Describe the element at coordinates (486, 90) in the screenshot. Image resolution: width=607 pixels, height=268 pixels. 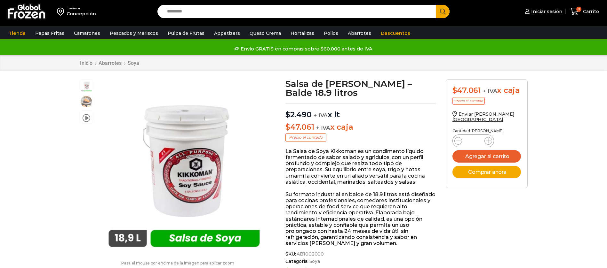
I see `div: x caja` at that location.